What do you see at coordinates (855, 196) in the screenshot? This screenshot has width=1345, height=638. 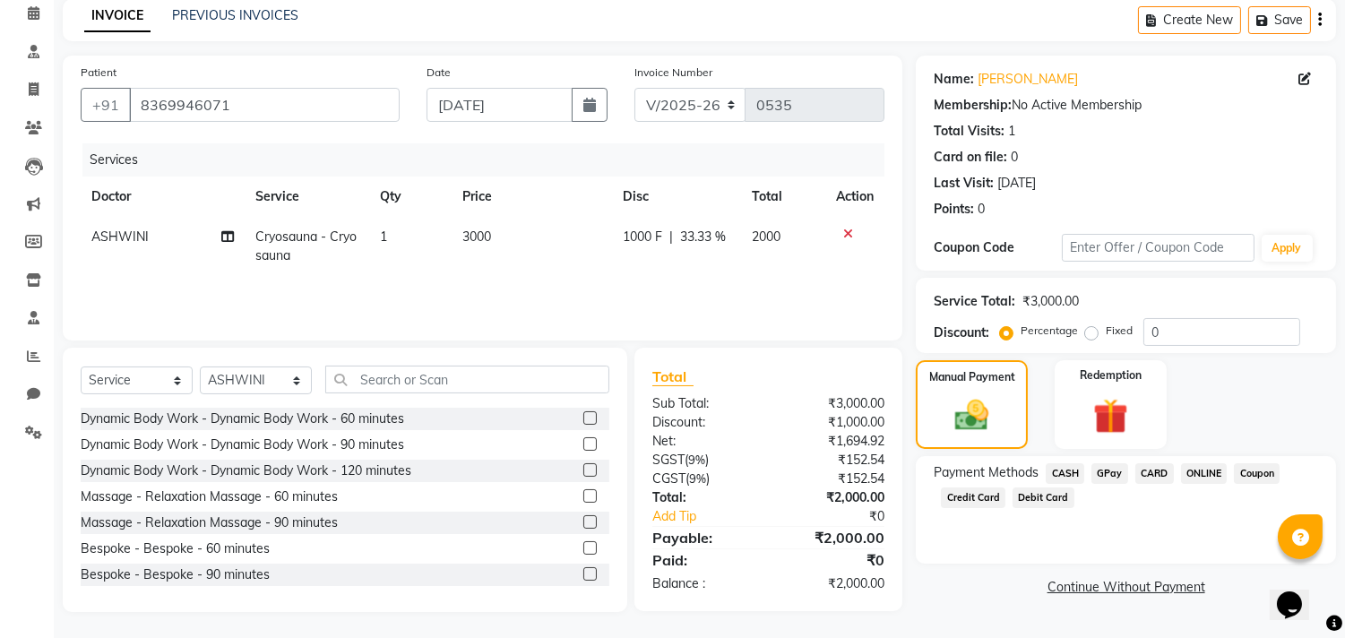 I see `th: Action` at bounding box center [855, 196].